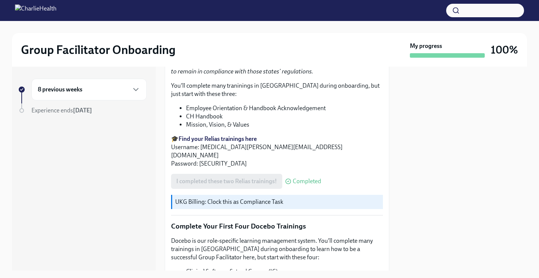  I want to click on li: CH Handbook, so click(285, 116).